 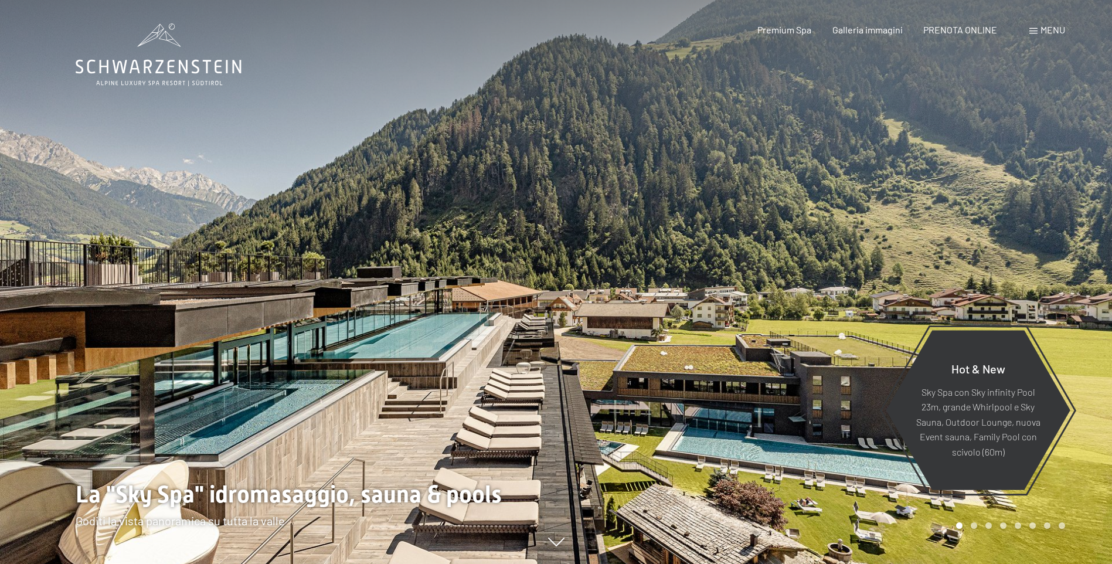 What do you see at coordinates (867, 29) in the screenshot?
I see `span: Galleria immagini` at bounding box center [867, 29].